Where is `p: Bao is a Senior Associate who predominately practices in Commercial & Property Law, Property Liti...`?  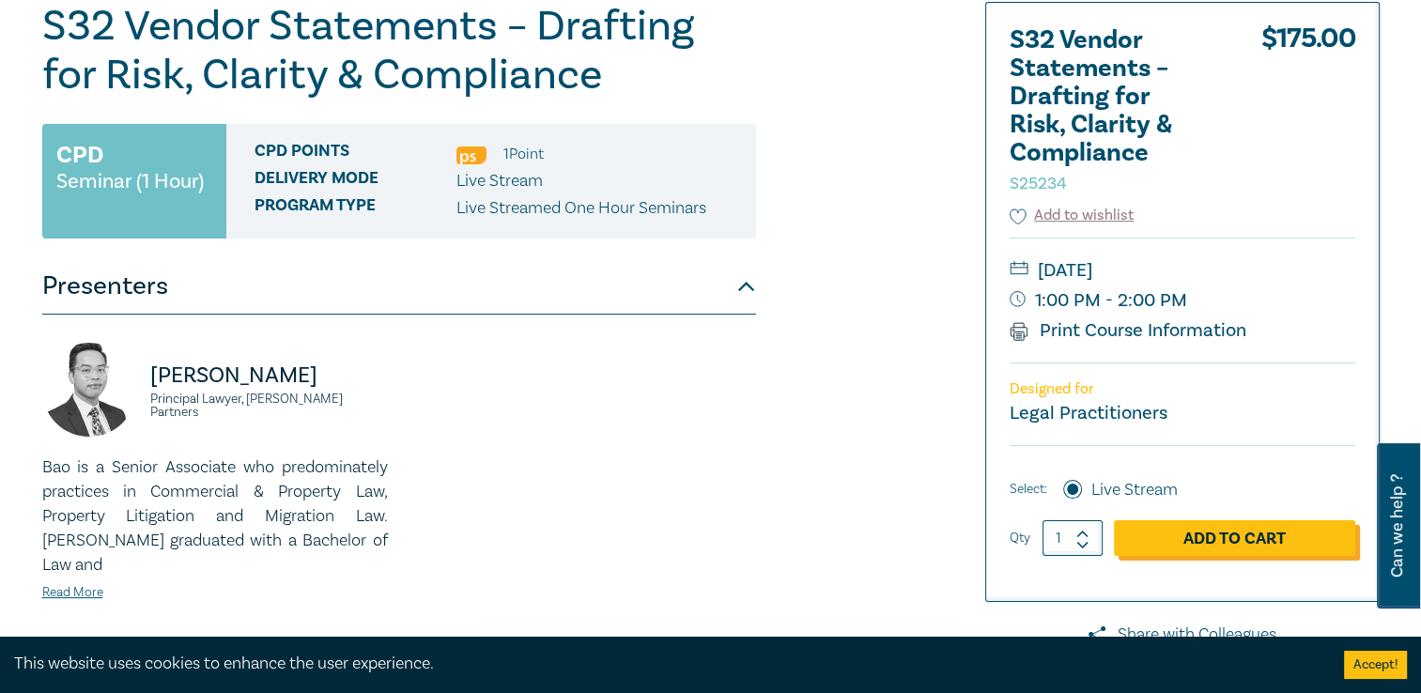
p: Bao is a Senior Associate who predominately practices in Commercial & Property Law, Property Liti... is located at coordinates (215, 516).